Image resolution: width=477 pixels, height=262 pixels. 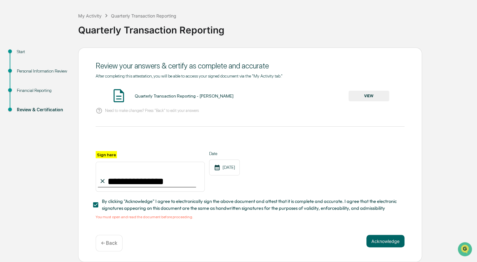 I want to click on label: Sign here, so click(x=106, y=154).